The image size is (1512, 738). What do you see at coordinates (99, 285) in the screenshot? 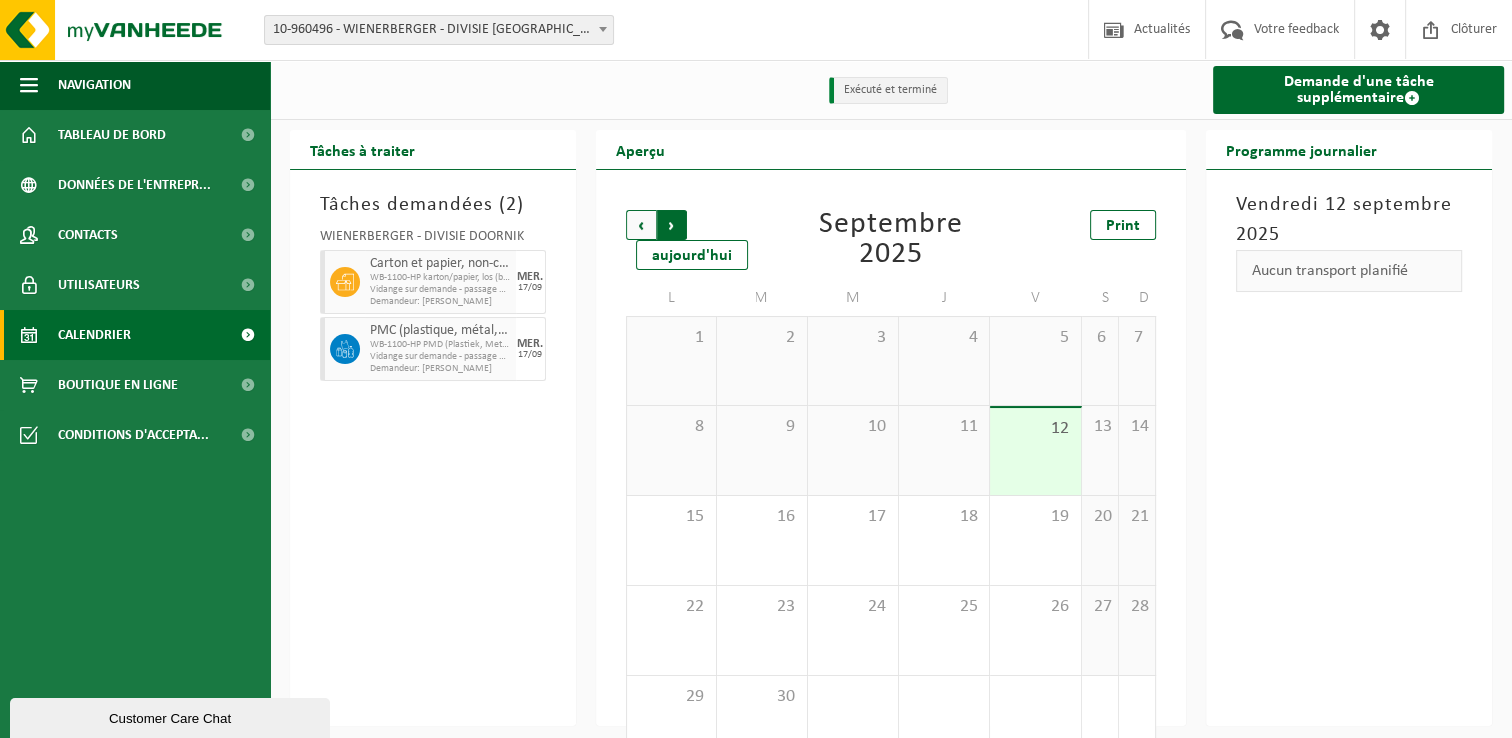
I see `span: Utilisateurs` at bounding box center [99, 285].